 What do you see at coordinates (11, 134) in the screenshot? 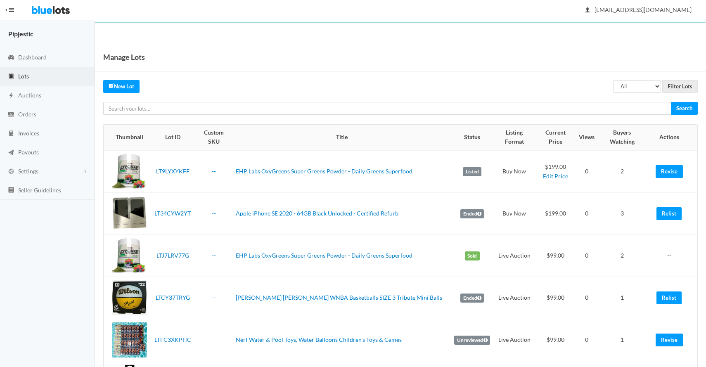
I see `ion-icon: calculator` at bounding box center [11, 134].